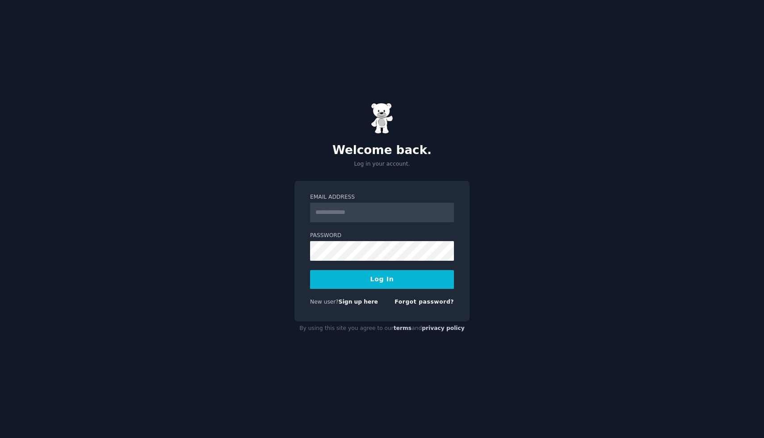  What do you see at coordinates (402, 328) in the screenshot?
I see `a: terms` at bounding box center [402, 328].